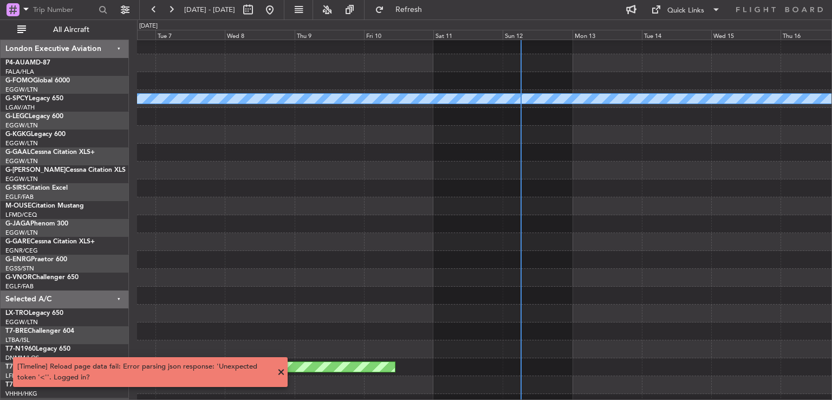 The image size is (832, 400). What do you see at coordinates (18, 206) in the screenshot?
I see `span: M-OUSE` at bounding box center [18, 206].